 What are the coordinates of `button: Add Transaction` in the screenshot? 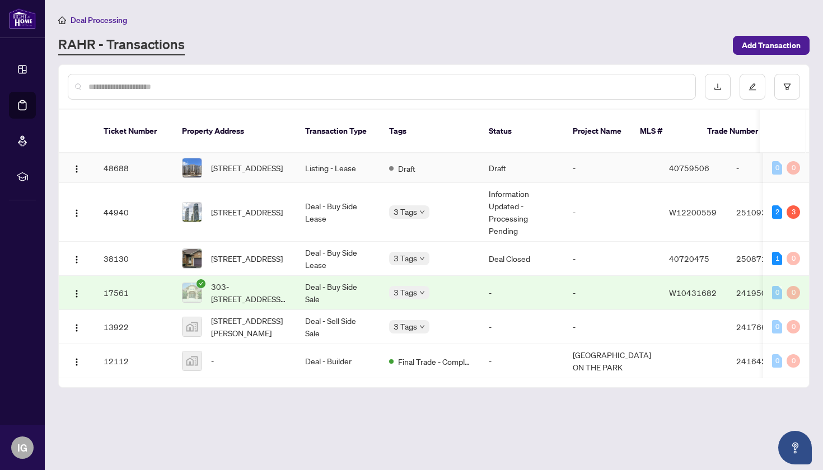 It's located at (771, 45).